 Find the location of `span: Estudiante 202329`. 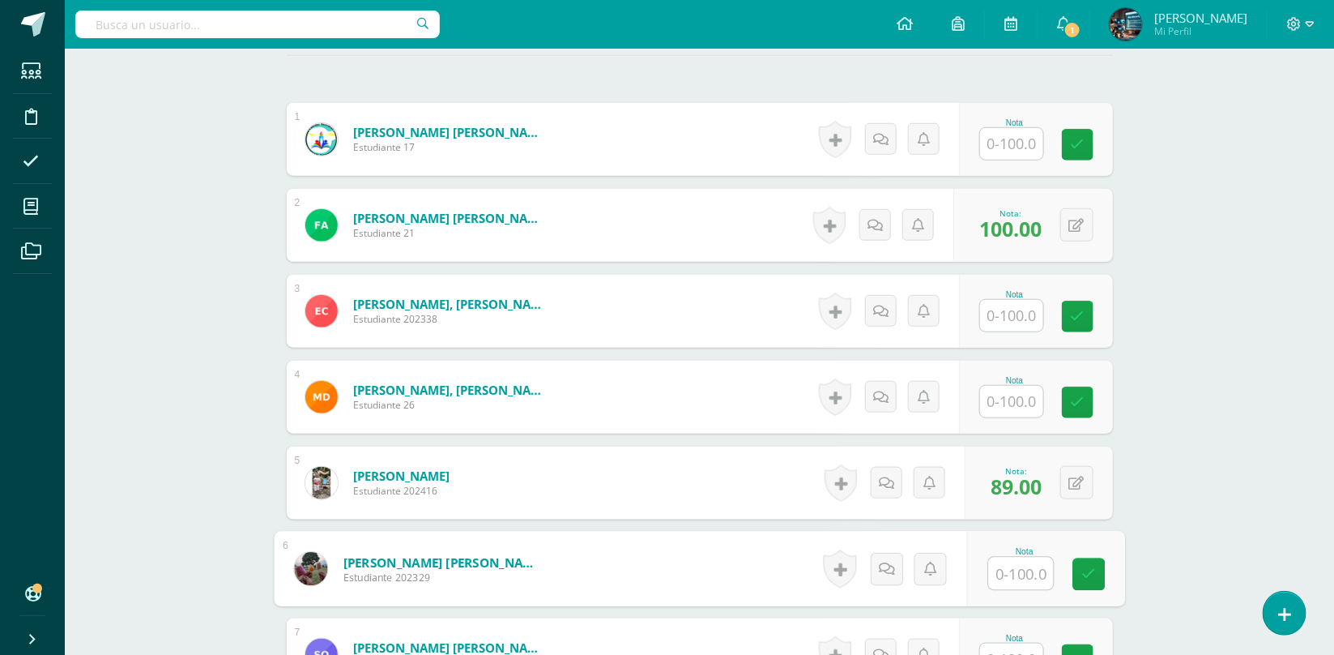

span: Estudiante 202329 is located at coordinates (442, 578).